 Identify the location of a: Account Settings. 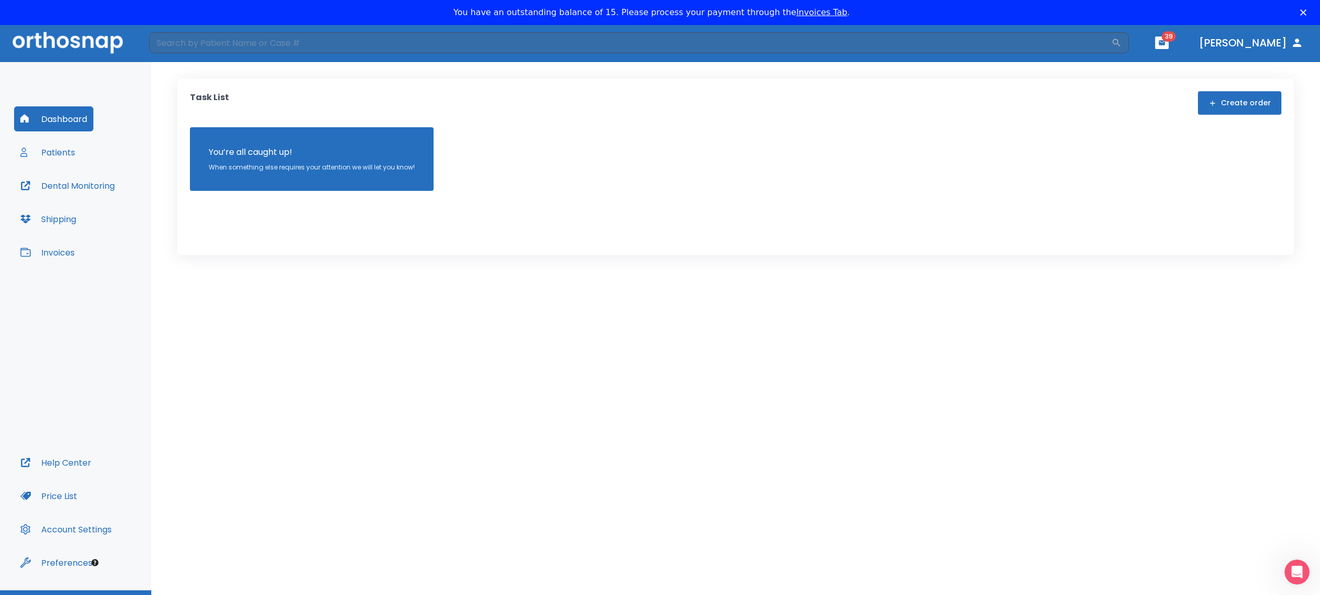
(66, 530).